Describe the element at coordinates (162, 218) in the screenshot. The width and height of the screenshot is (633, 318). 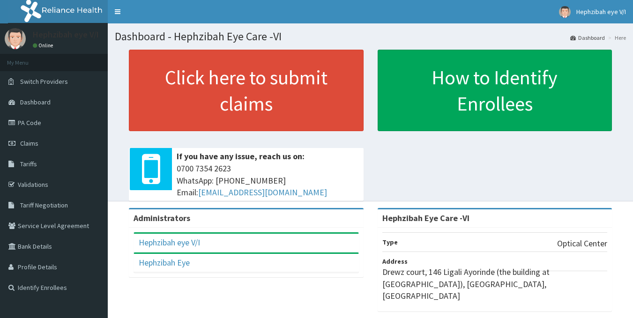
I see `b: Administrators` at that location.